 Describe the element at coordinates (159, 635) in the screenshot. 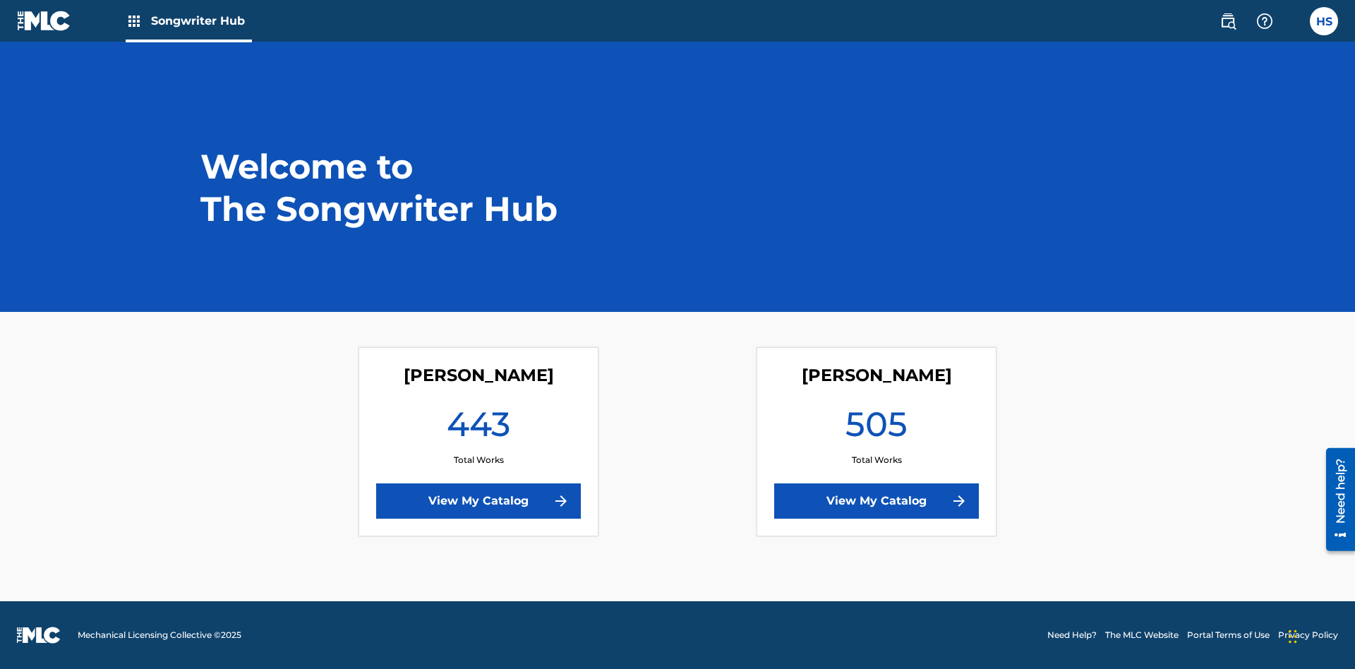

I see `span: Mechanical Licensing Collective © 2025` at that location.